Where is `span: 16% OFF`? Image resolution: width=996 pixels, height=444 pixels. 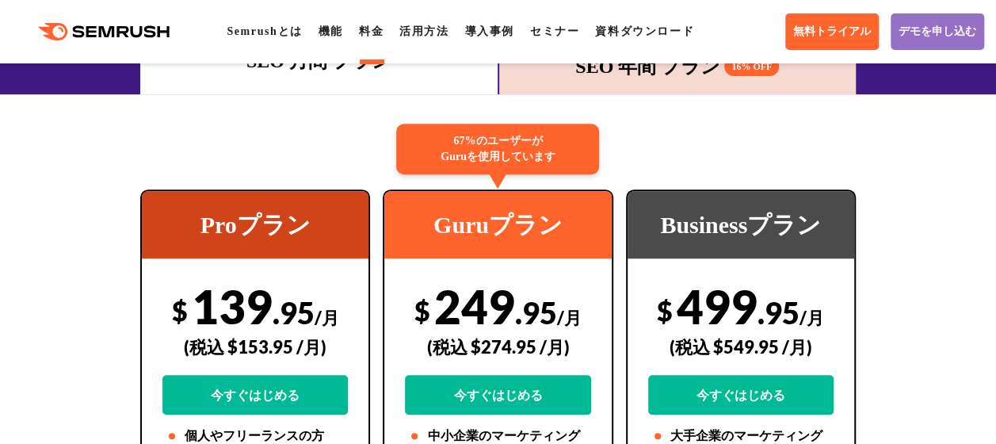
span: 16% OFF is located at coordinates (751, 67).